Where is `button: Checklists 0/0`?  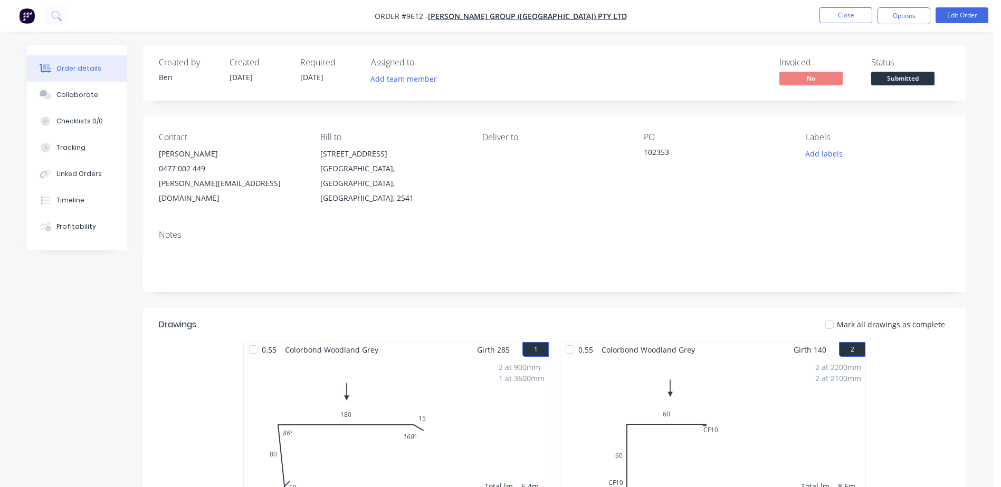
button: Checklists 0/0 is located at coordinates (77, 121).